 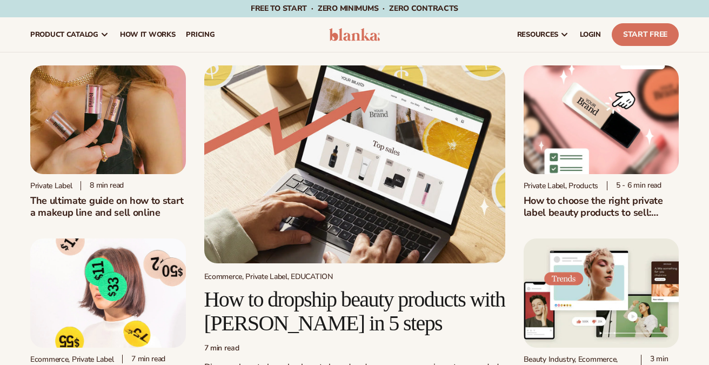 What do you see at coordinates (543, 35) in the screenshot?
I see `a: resources` at bounding box center [543, 35].